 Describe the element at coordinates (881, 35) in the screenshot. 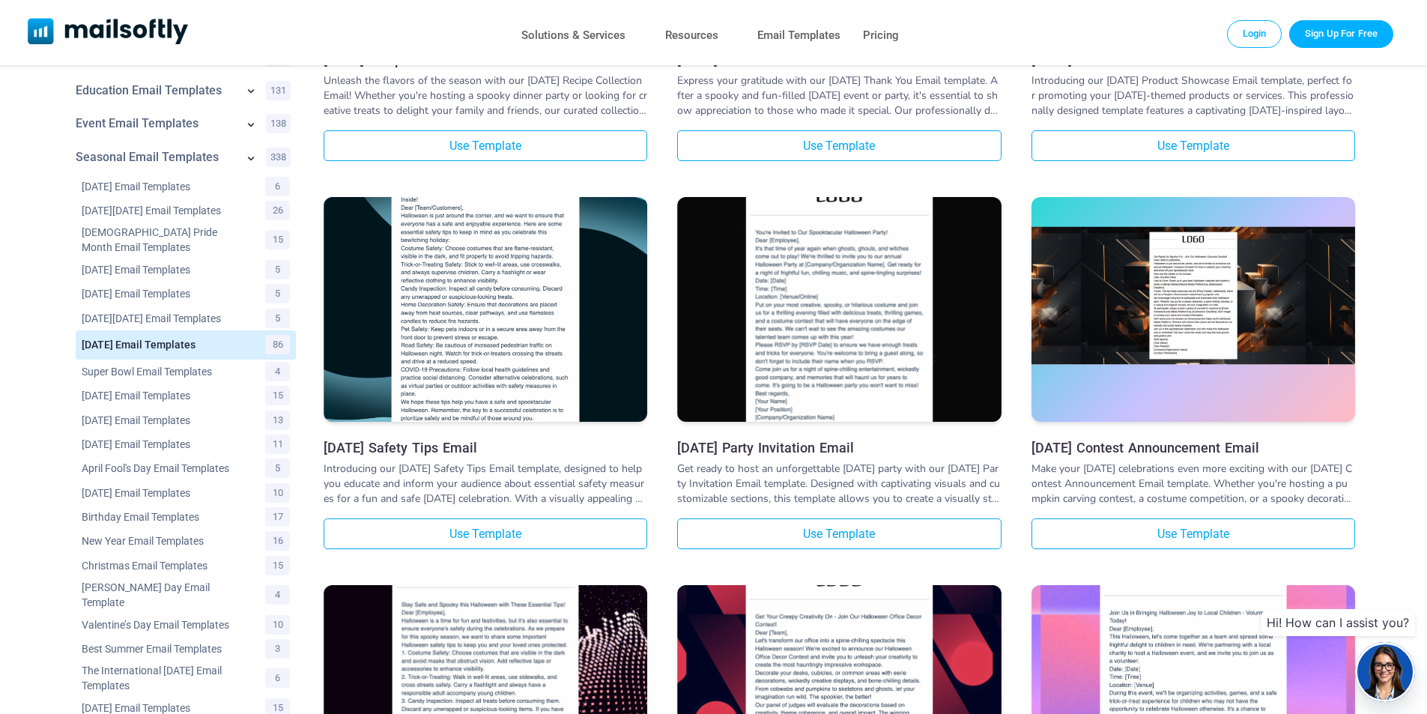

I see `a: Pricing` at that location.